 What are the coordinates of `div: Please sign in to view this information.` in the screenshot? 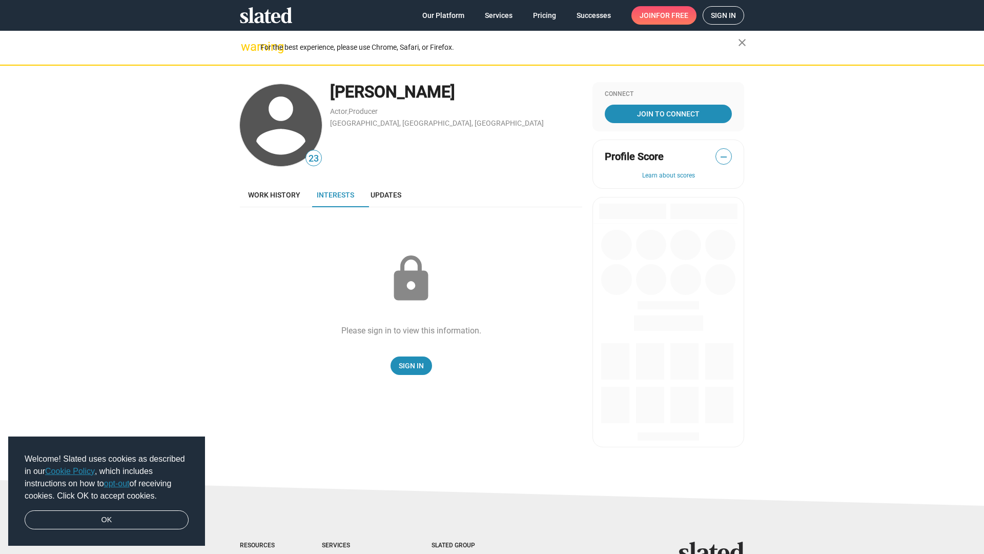 It's located at (411, 330).